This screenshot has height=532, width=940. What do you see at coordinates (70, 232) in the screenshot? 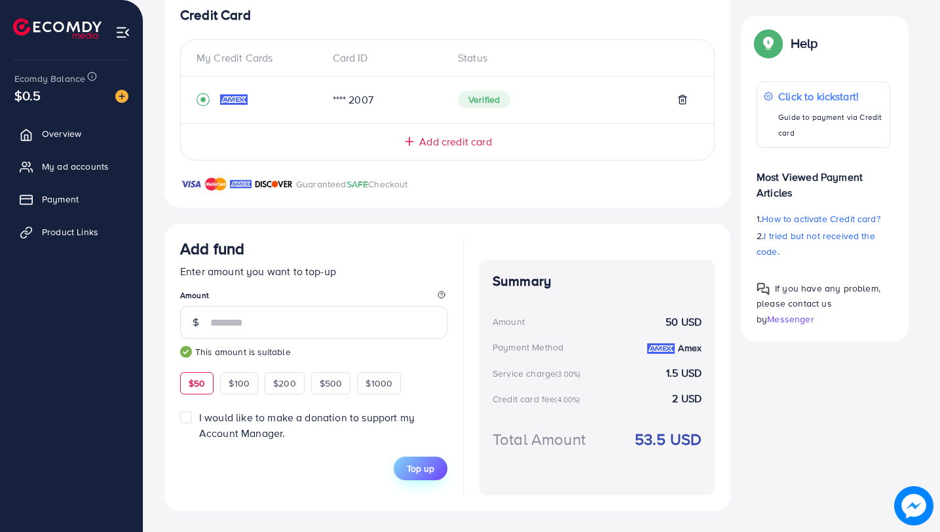
I see `span: Product Links` at bounding box center [70, 232].